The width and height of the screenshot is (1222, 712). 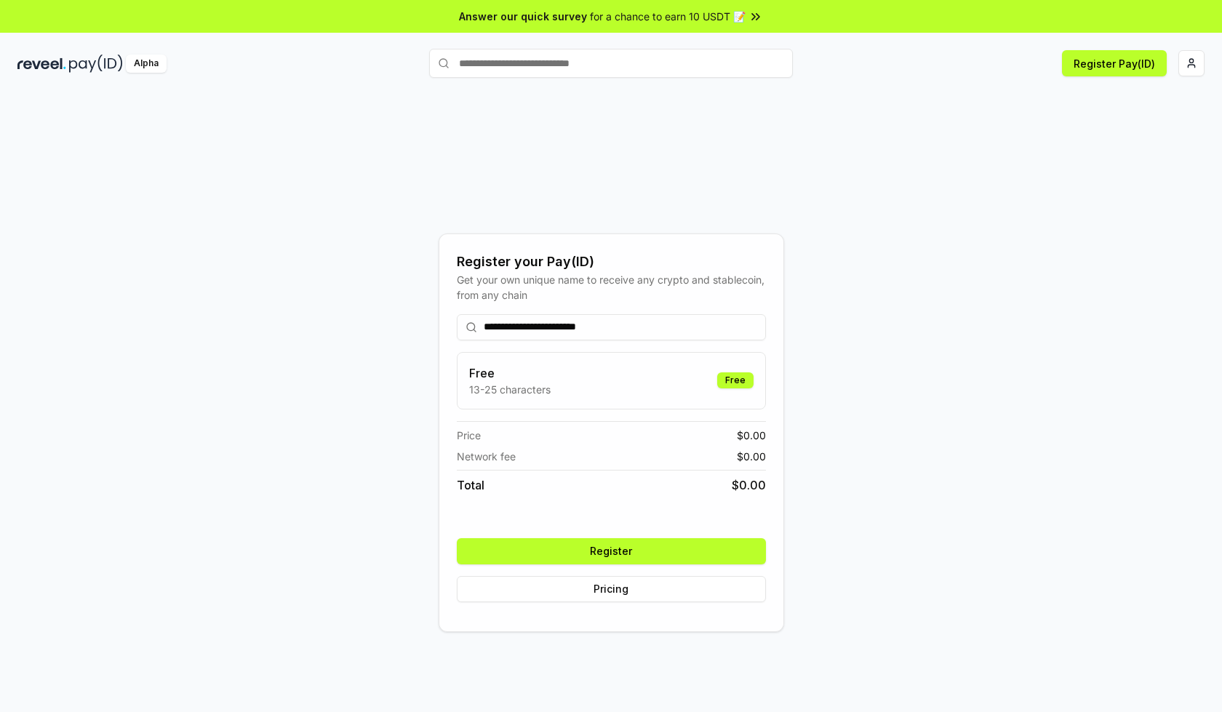 What do you see at coordinates (611, 262) in the screenshot?
I see `div: Register your Pay(ID)` at bounding box center [611, 262].